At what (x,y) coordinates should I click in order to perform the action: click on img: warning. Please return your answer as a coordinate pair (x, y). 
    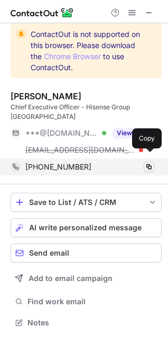
    Looking at the image, I should click on (21, 34).